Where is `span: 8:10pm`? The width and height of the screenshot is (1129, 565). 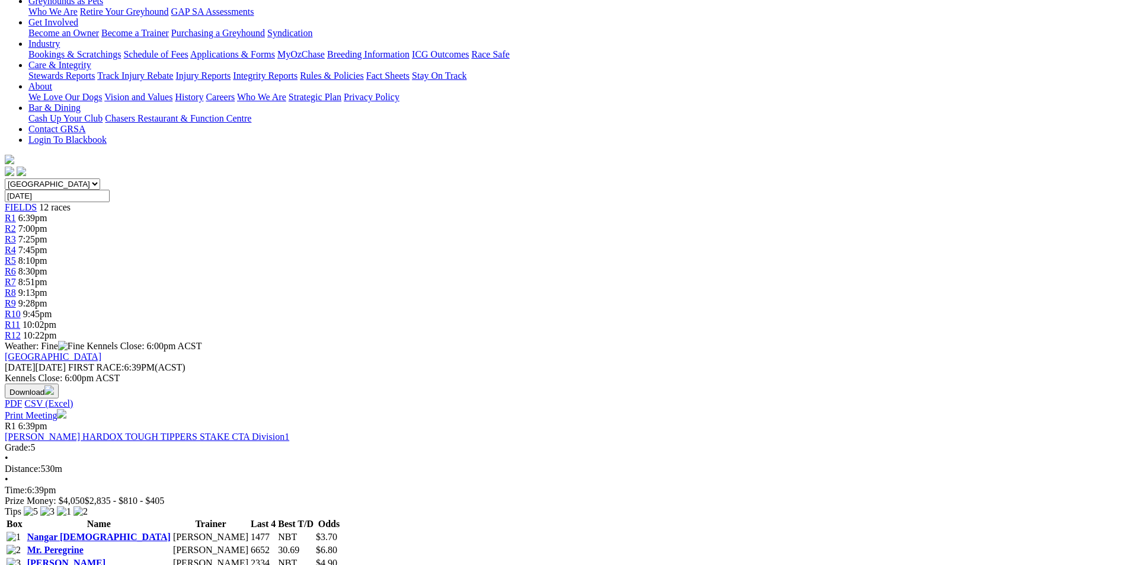
span: 8:10pm is located at coordinates (33, 260).